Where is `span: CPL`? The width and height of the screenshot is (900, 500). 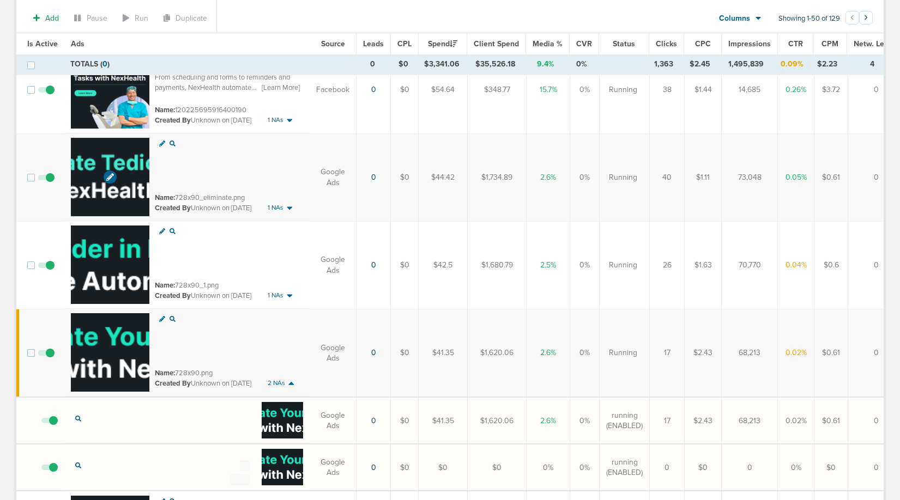 span: CPL is located at coordinates (404, 44).